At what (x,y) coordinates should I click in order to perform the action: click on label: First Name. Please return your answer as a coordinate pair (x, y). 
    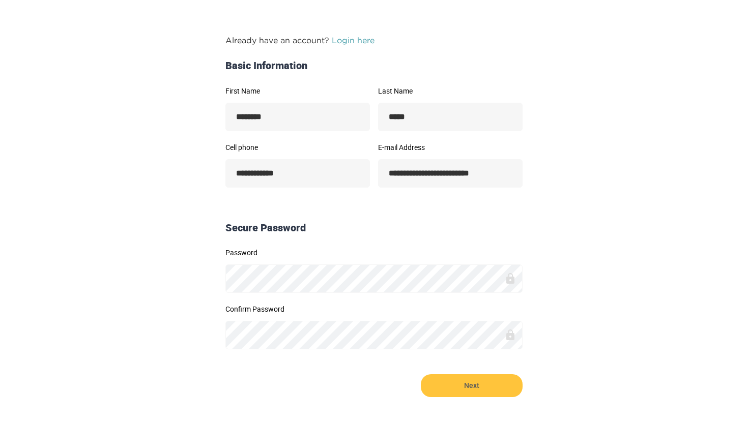
    Looking at the image, I should click on (298, 91).